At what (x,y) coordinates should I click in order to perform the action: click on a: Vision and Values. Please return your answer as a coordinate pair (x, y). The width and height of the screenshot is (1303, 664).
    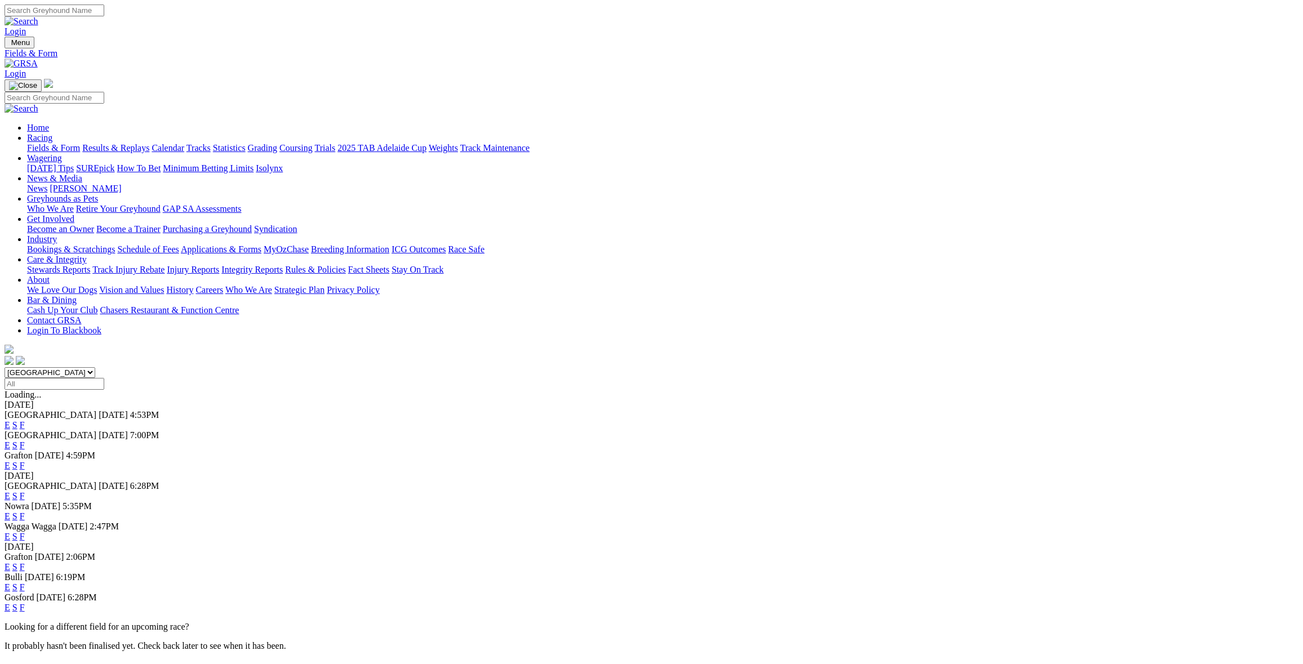
    Looking at the image, I should click on (131, 290).